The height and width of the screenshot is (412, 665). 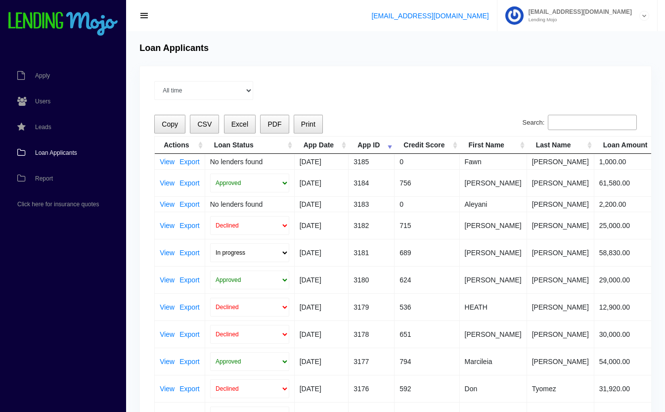 I want to click on img: logo-small.png, so click(x=63, y=24).